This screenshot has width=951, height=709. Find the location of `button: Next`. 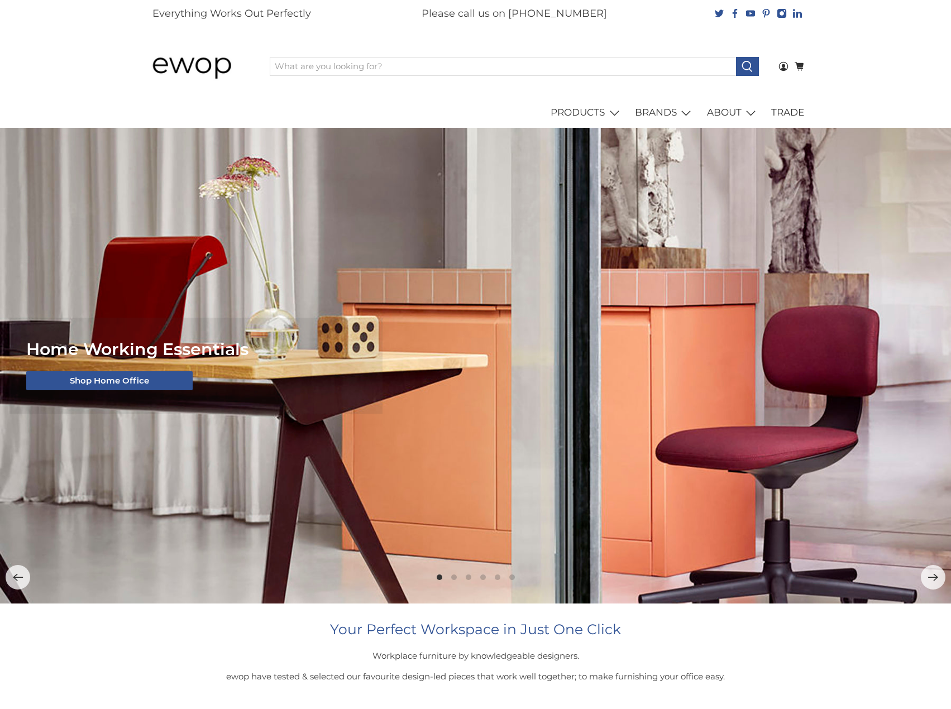

button: Next is located at coordinates (933, 577).